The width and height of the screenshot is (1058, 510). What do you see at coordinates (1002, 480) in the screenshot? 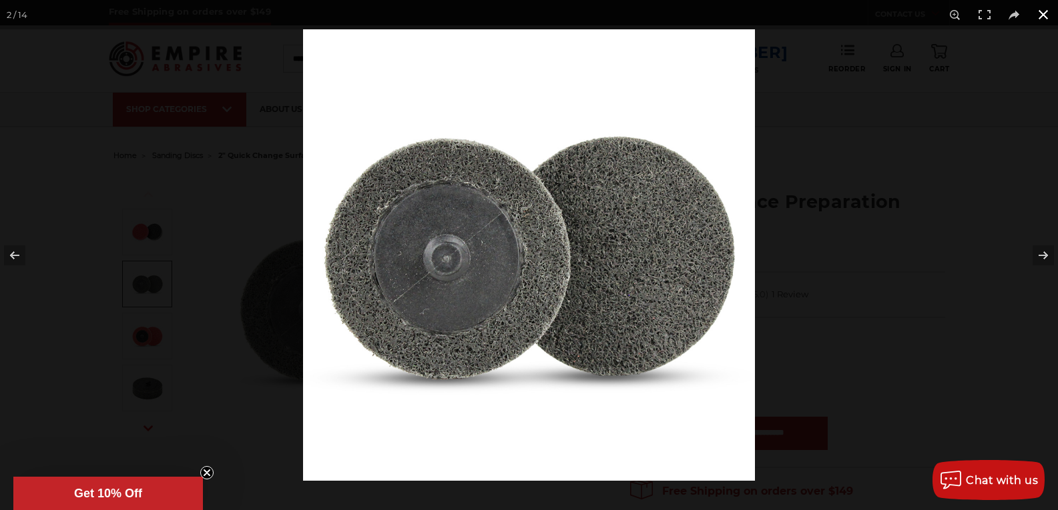
I see `span: Chat with us` at bounding box center [1002, 480].